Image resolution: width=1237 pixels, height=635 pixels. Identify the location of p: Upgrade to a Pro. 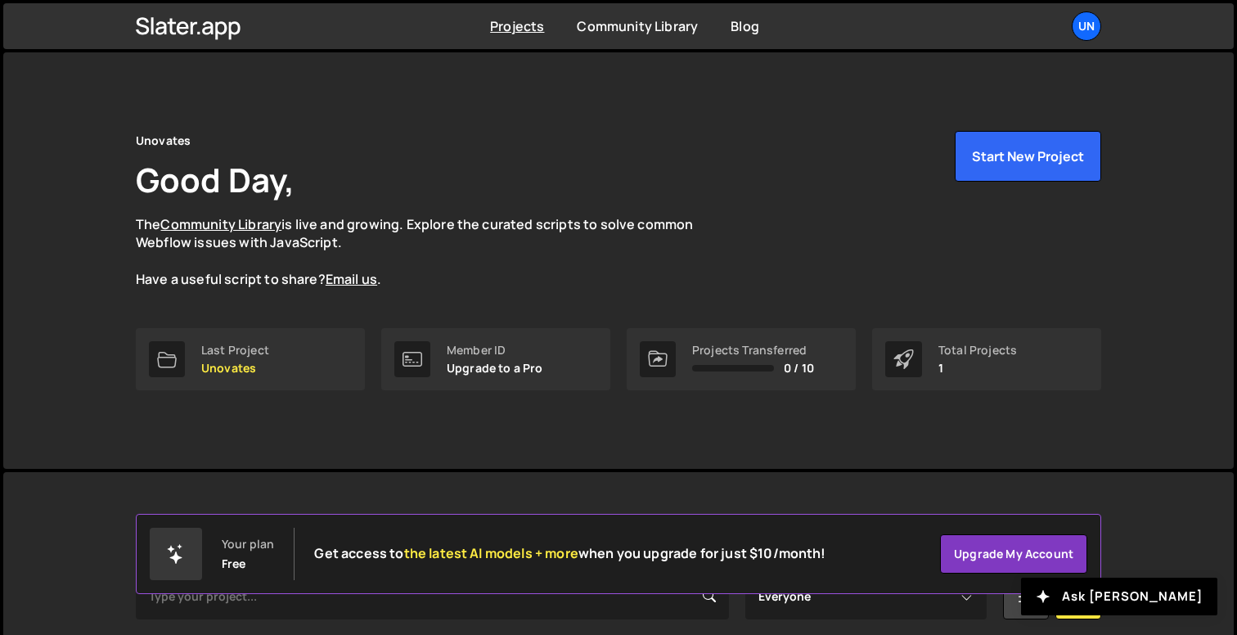
(495, 368).